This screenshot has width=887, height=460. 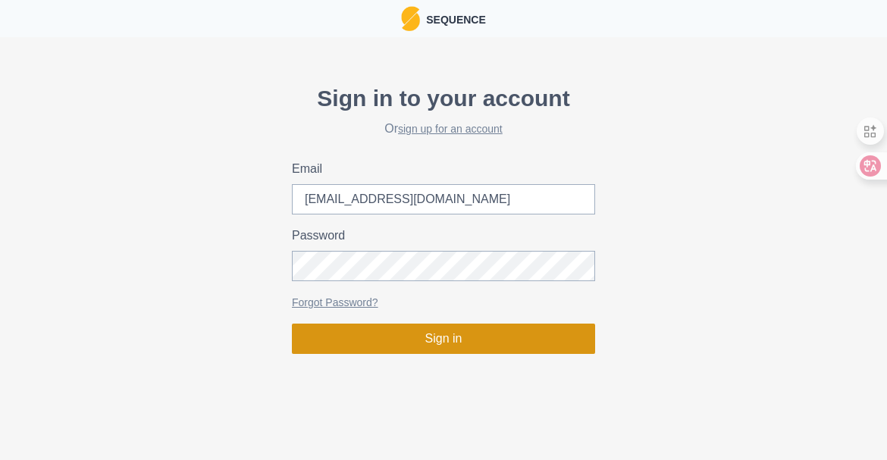 I want to click on a: LogoSequence, so click(x=444, y=18).